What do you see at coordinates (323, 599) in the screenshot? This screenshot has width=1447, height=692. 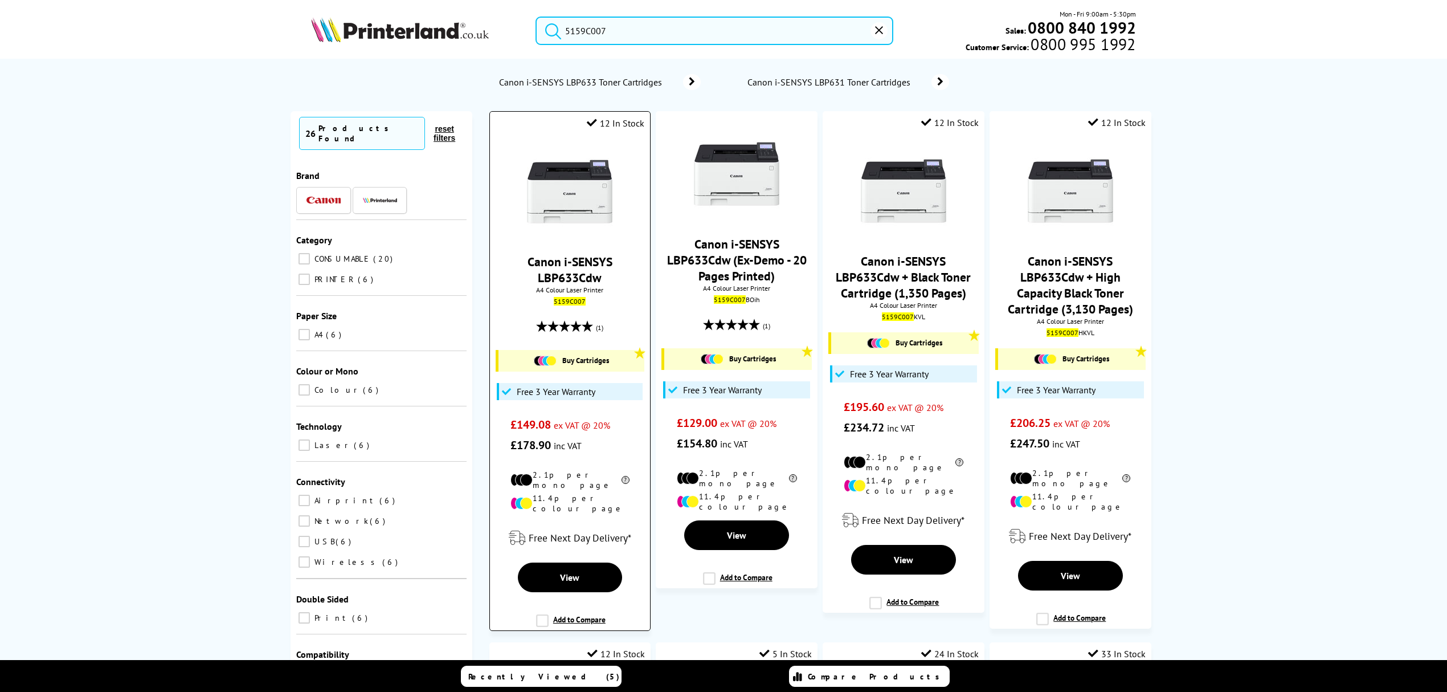 I see `span: Double Sided` at bounding box center [323, 599].